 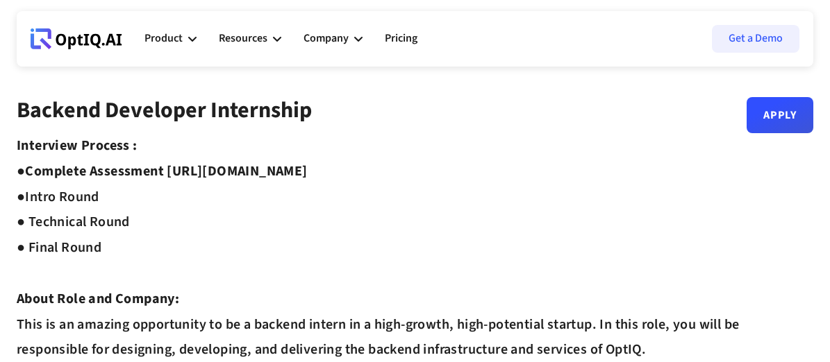 I want to click on strong: Backend Developer Internship, so click(x=164, y=110).